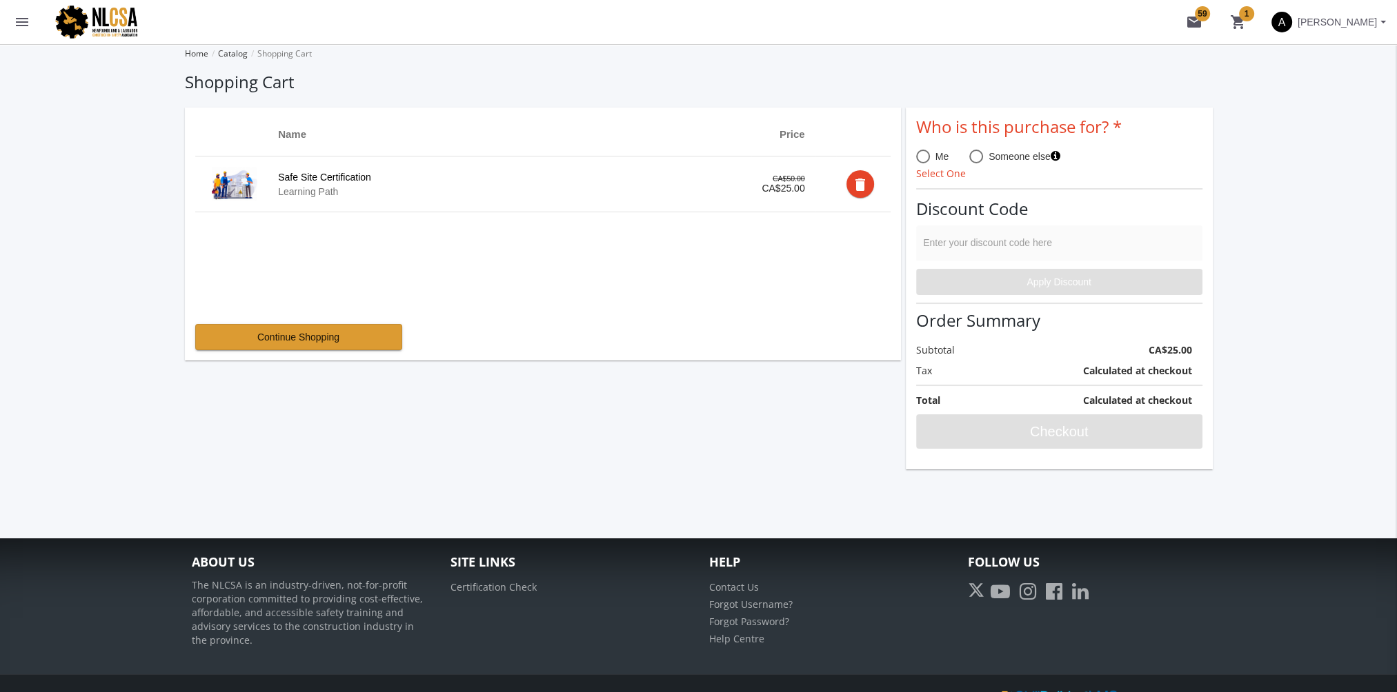  Describe the element at coordinates (299, 337) in the screenshot. I see `button: Continue Shopping` at that location.